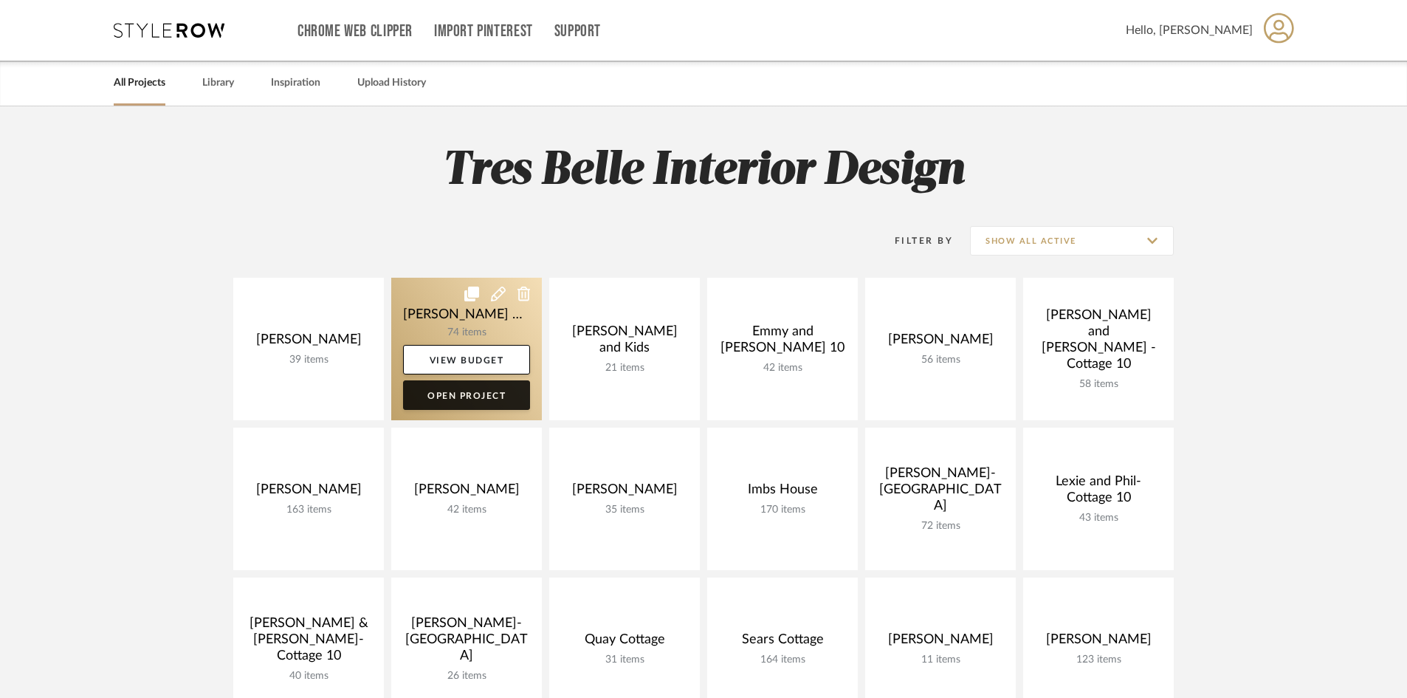 The width and height of the screenshot is (1407, 698). Describe the element at coordinates (624, 659) in the screenshot. I see `div: 31 items` at that location.